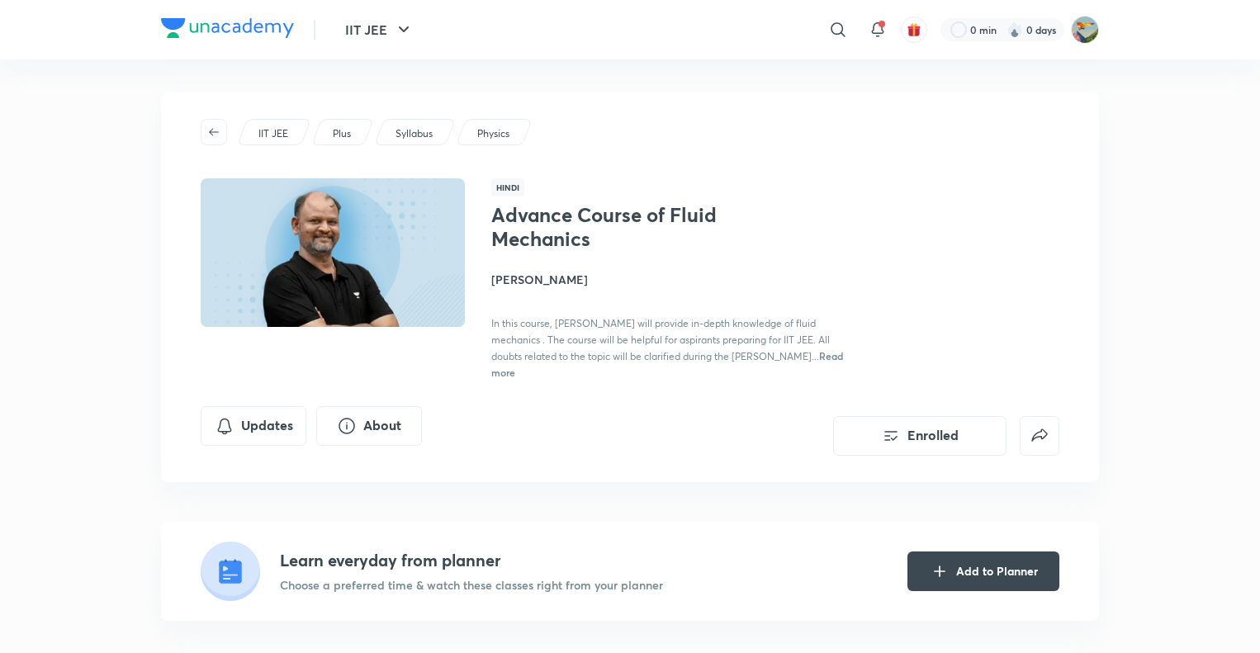 The image size is (1260, 653). What do you see at coordinates (414, 134) in the screenshot?
I see `p: Syllabus` at bounding box center [414, 134].